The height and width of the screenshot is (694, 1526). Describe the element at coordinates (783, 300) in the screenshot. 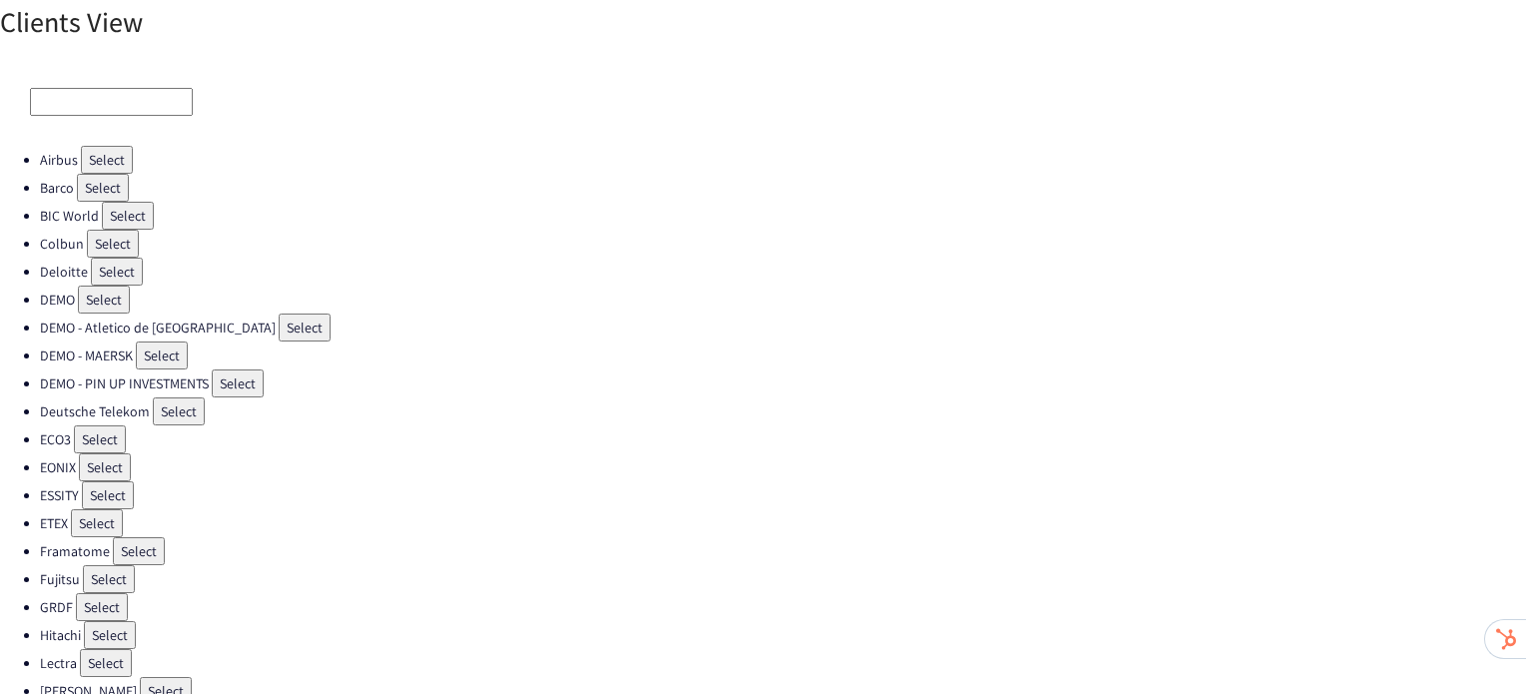

I see `li: DEMO` at that location.